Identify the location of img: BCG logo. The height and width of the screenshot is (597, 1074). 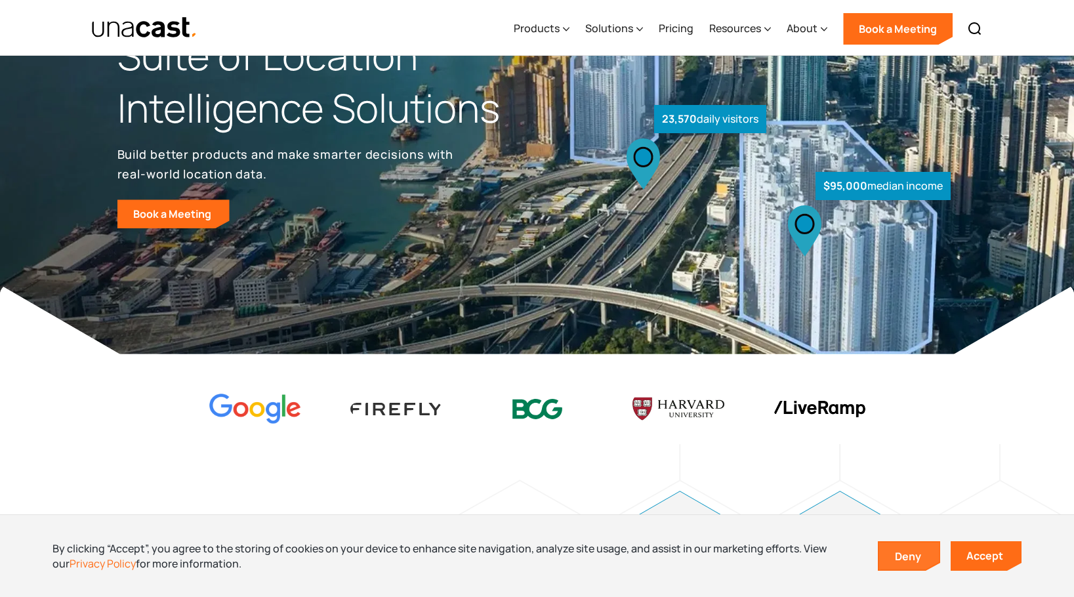
(537, 409).